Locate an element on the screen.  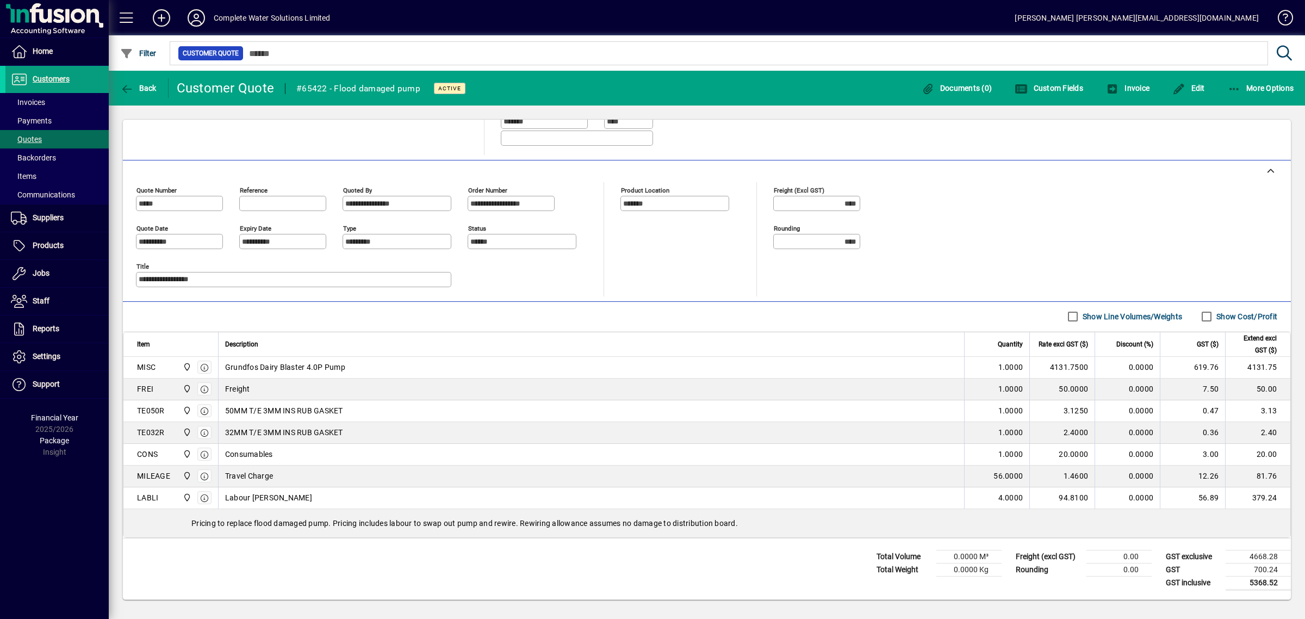
a: Reports is located at coordinates (57, 329).